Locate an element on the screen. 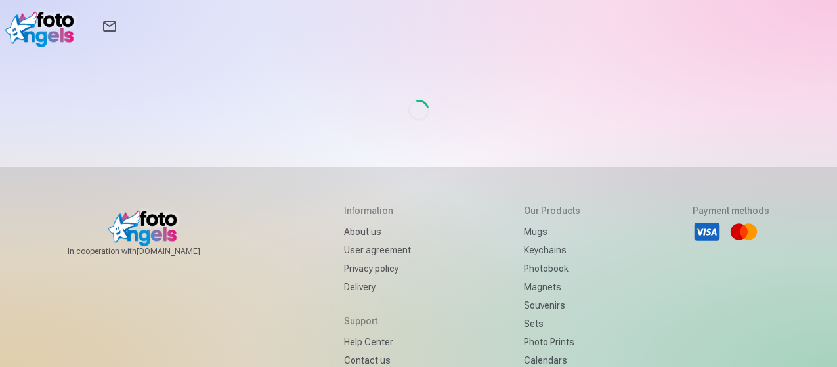  img: /v1 is located at coordinates (43, 26).